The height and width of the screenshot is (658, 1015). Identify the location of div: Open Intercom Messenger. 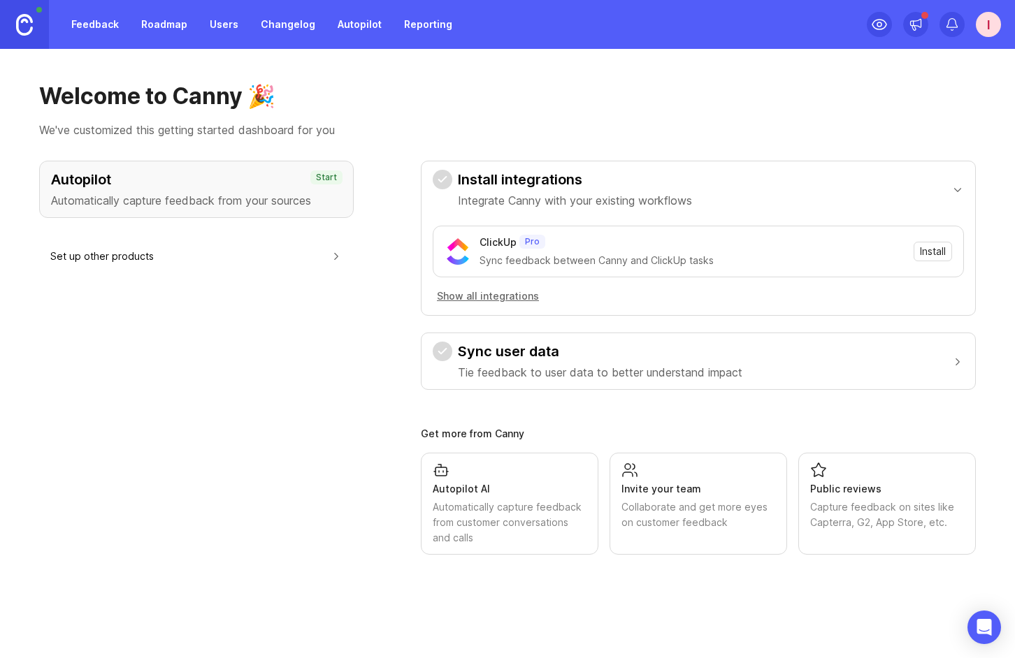
(984, 628).